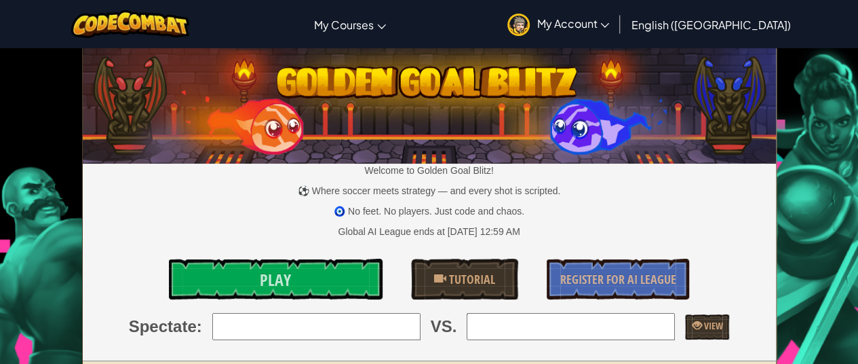 This screenshot has width=858, height=364. Describe the element at coordinates (429, 211) in the screenshot. I see `p: 🧿 No feet. No players. Just code and chaos.` at that location.